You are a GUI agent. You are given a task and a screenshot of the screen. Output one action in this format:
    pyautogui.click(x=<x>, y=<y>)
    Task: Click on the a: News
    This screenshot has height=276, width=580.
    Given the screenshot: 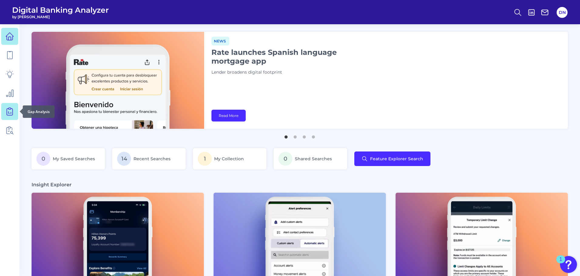 What is the action you would take?
    pyautogui.click(x=220, y=41)
    